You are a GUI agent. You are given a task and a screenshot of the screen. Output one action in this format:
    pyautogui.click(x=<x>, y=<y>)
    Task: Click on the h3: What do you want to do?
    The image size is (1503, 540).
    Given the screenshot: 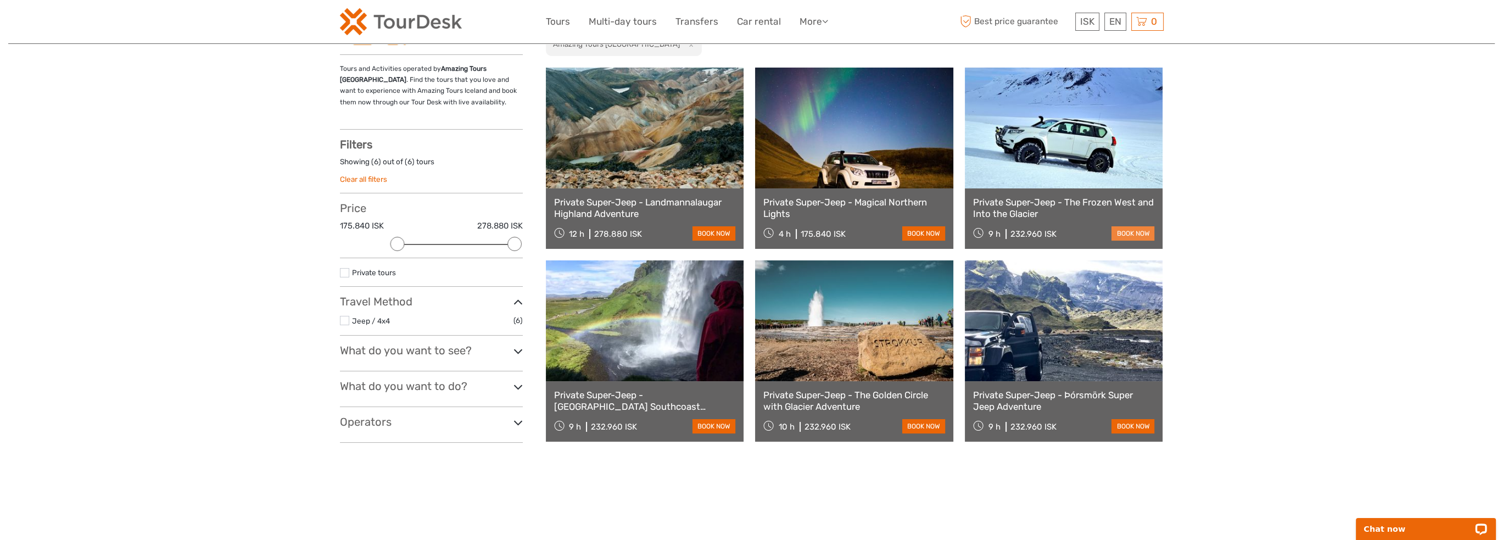 What is the action you would take?
    pyautogui.click(x=431, y=386)
    